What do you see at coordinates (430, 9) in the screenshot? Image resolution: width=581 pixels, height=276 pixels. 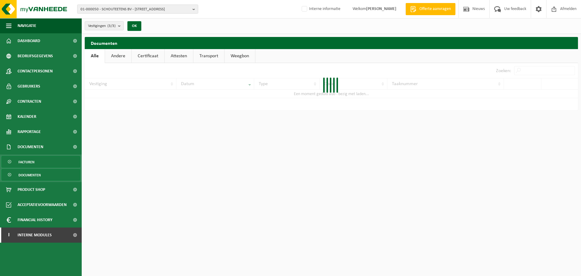 I see `a: Offerte aanvragen` at bounding box center [430, 9].